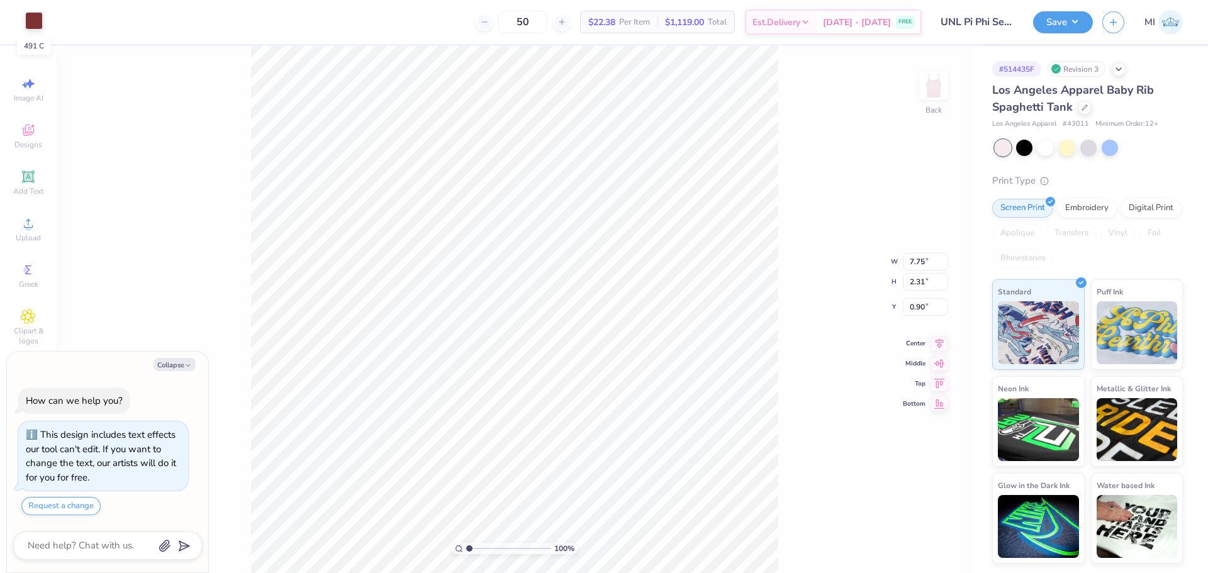 Image resolution: width=1208 pixels, height=573 pixels. What do you see at coordinates (1150, 22) in the screenshot?
I see `span: MI` at bounding box center [1150, 22].